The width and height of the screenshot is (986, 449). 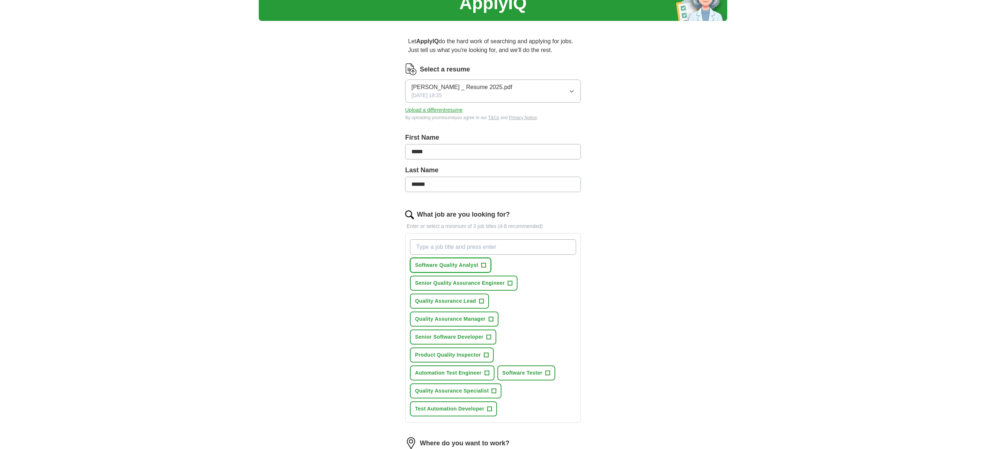 What do you see at coordinates (523, 372) in the screenshot?
I see `span: Software Tester` at bounding box center [523, 372].